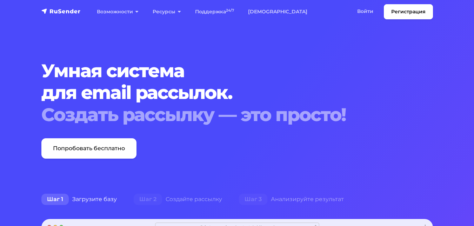  Describe the element at coordinates (79, 199) in the screenshot. I see `div: Загрузите базу` at that location.